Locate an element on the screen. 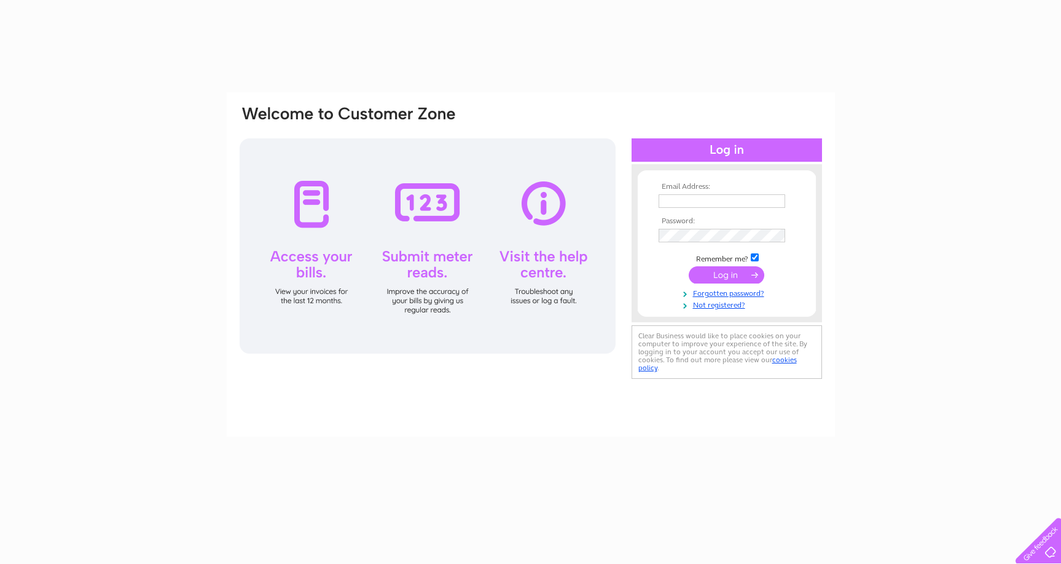  input: Submit is located at coordinates (727, 275).